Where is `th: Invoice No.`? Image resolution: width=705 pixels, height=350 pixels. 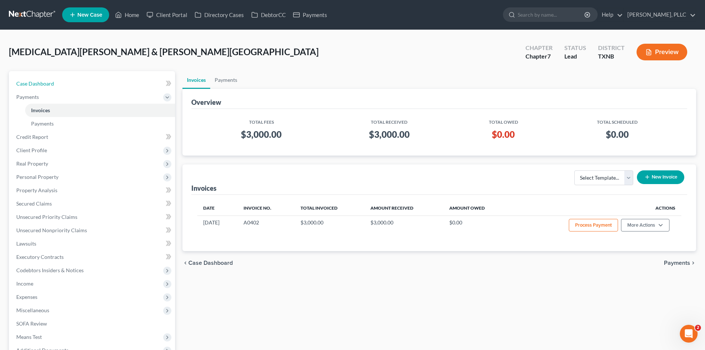 th: Invoice No. is located at coordinates (266, 208).